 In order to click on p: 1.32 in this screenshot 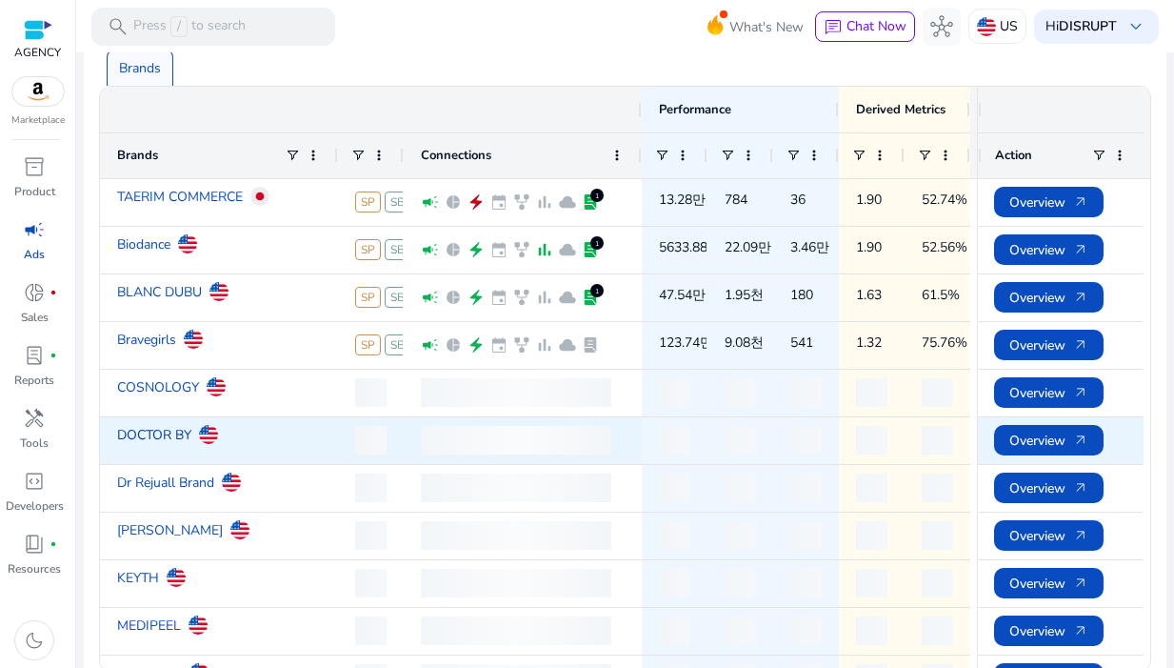, I will do `click(869, 342)`.